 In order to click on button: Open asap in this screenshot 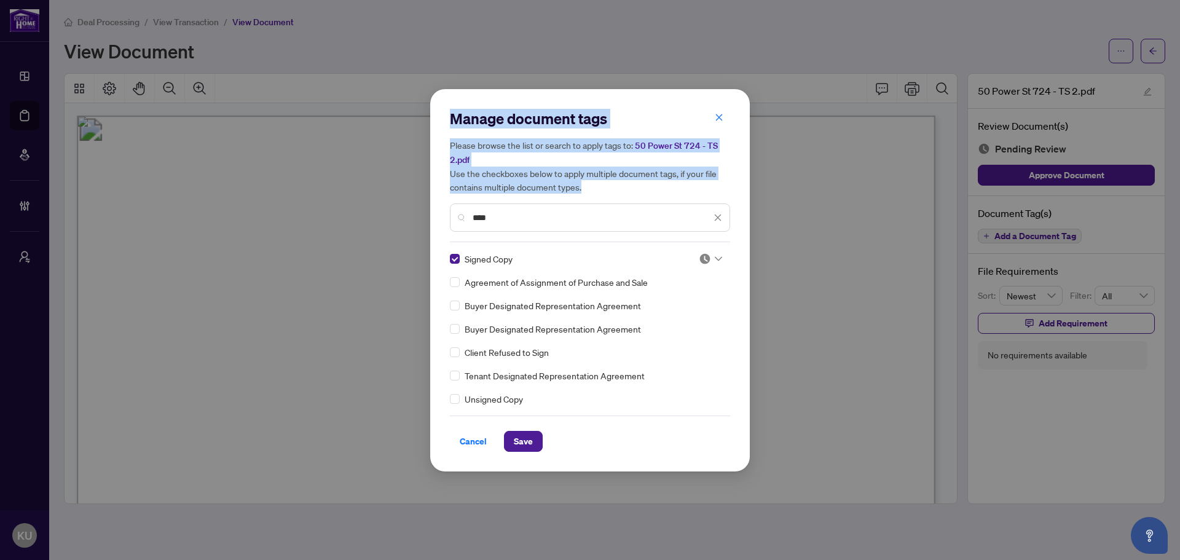, I will do `click(1149, 535)`.